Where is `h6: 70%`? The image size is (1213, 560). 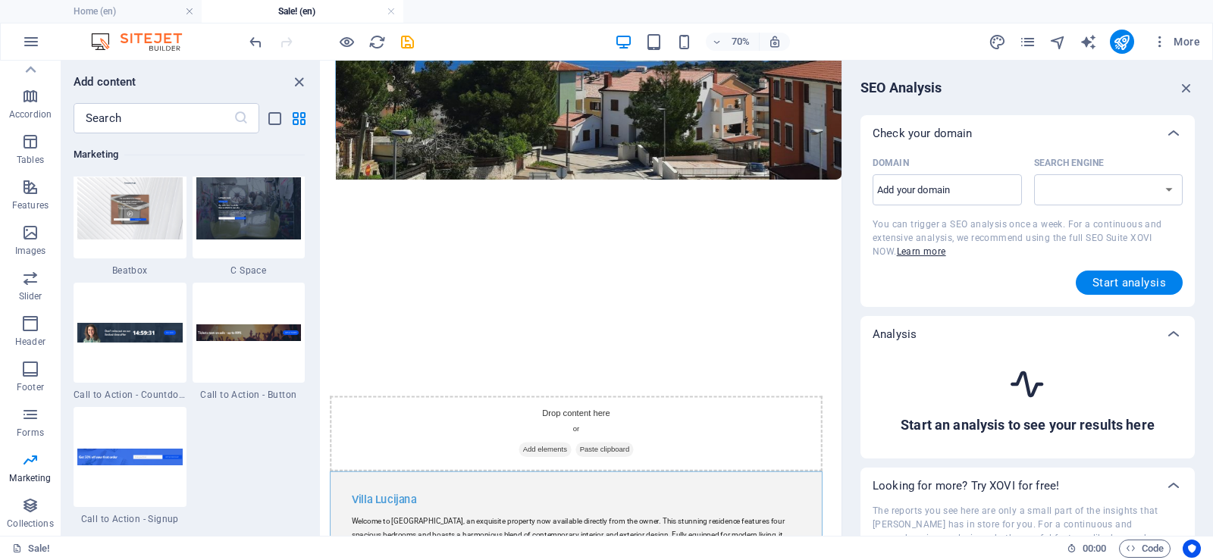
h6: 70% is located at coordinates (741, 42).